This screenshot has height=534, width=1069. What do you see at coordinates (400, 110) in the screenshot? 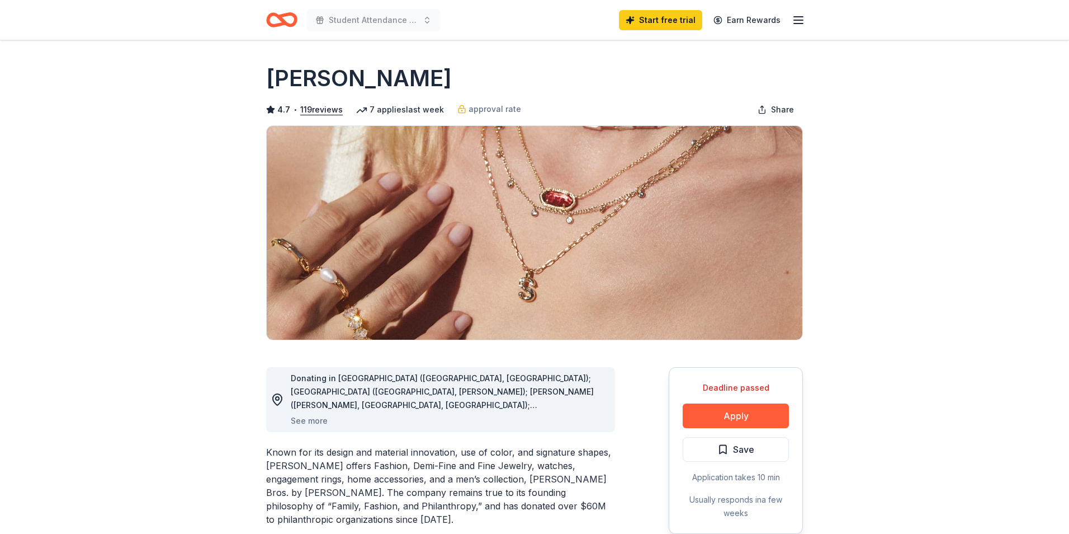
I see `div: 7 applies last week` at bounding box center [400, 110].